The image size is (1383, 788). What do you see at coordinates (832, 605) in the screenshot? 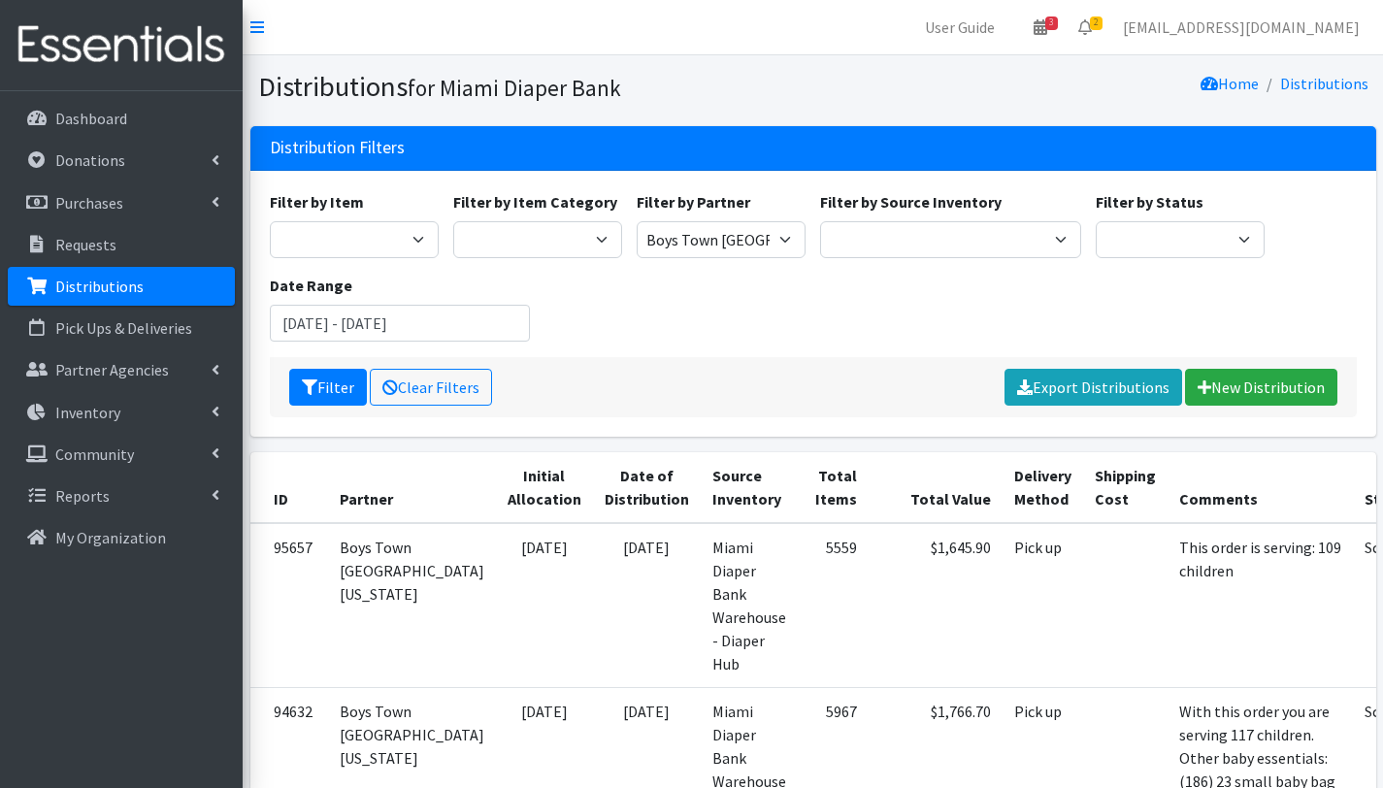
I see `td: 5559` at bounding box center [832, 605].